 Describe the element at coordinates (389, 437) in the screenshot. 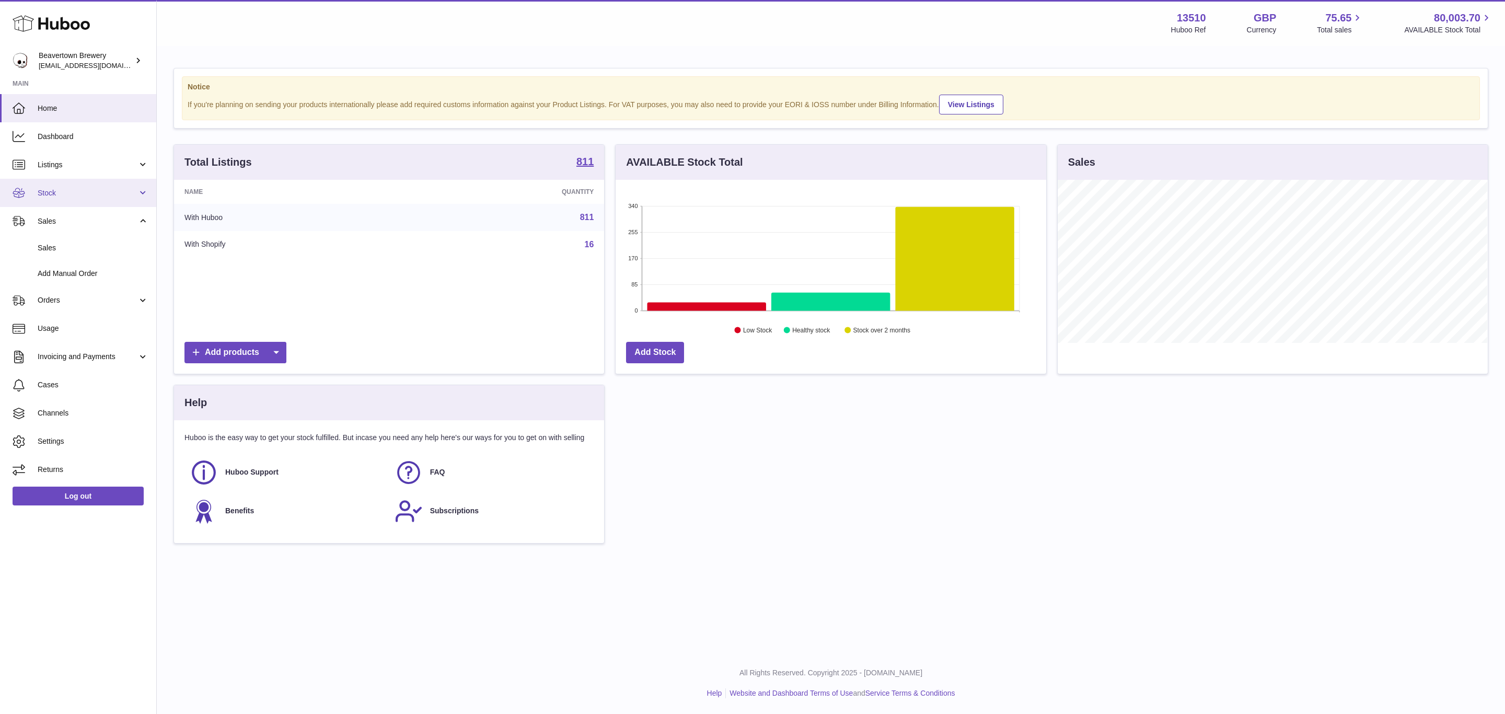

I see `p: Huboo is the easy way to get your stock fulfilled. But incase you need any help here's our ways f...` at that location.